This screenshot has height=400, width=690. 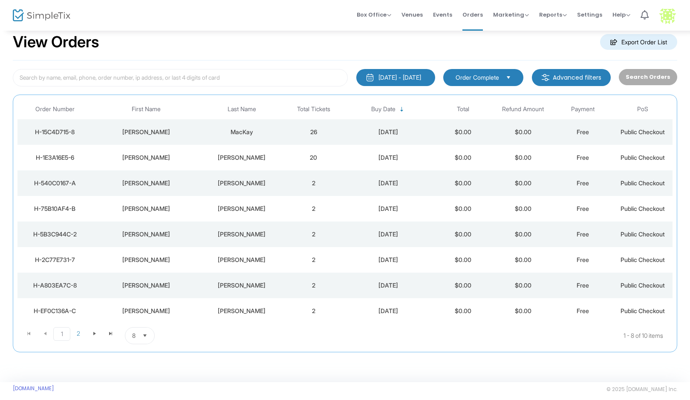 What do you see at coordinates (55, 109) in the screenshot?
I see `span: Order Number` at bounding box center [55, 109].